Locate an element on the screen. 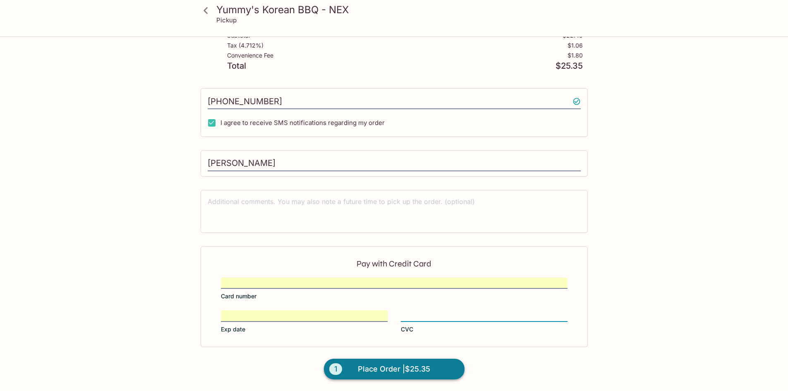 This screenshot has height=391, width=788. p: Tax ( 4.712% ) is located at coordinates (245, 45).